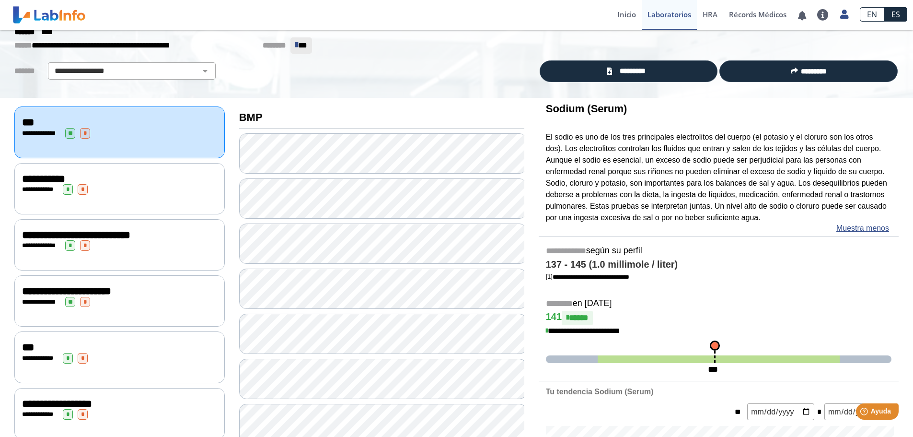  I want to click on span: HRA, so click(710, 14).